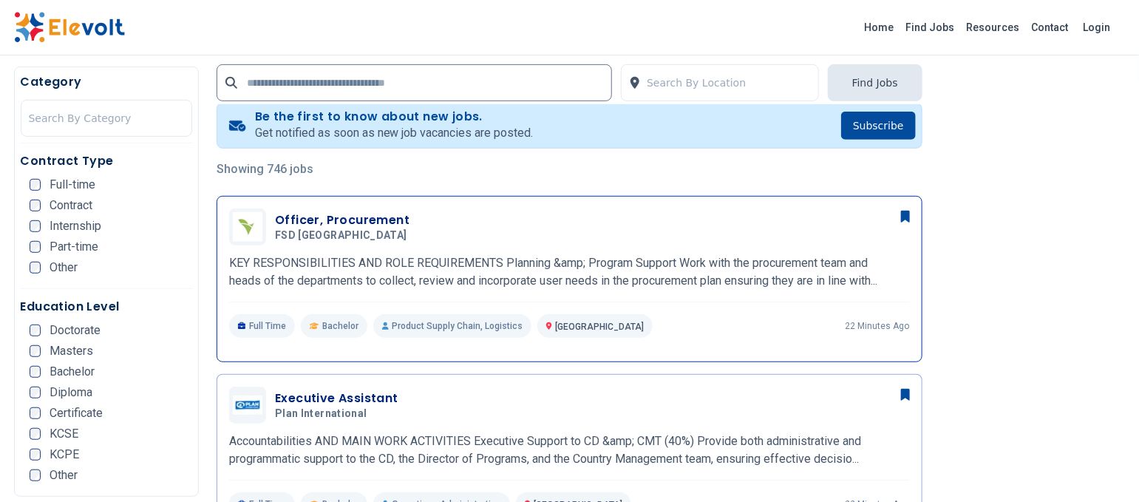  What do you see at coordinates (1051, 27) in the screenshot?
I see `a: Contact` at bounding box center [1051, 27].